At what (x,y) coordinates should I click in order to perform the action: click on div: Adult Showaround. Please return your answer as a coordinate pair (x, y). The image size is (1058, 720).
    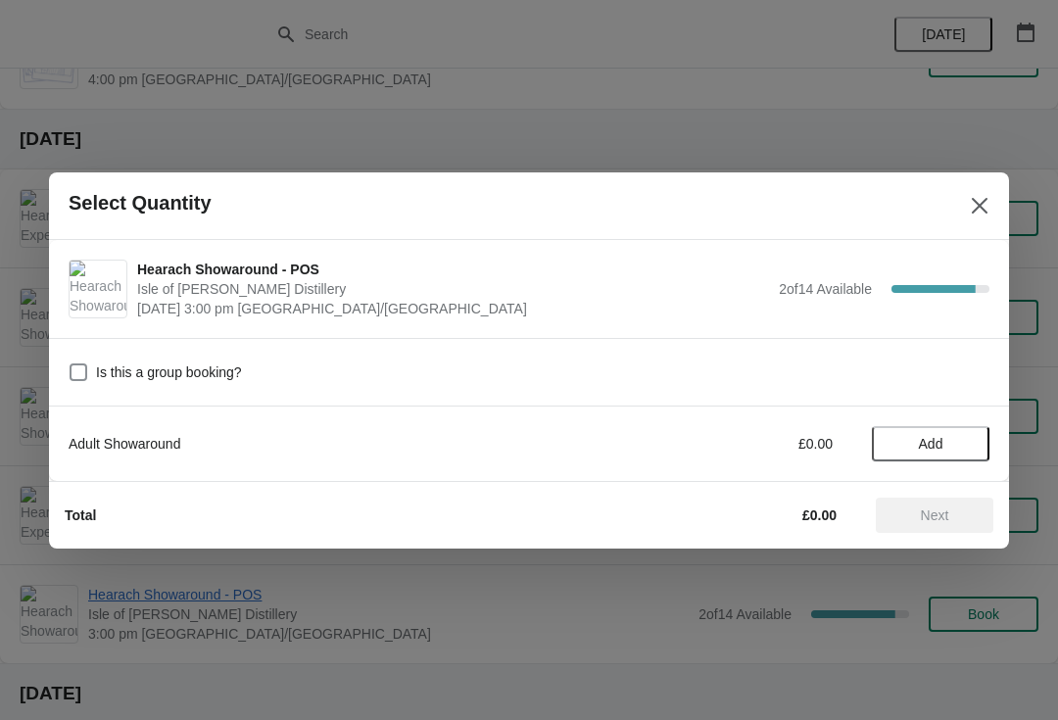
    Looking at the image, I should click on (340, 444).